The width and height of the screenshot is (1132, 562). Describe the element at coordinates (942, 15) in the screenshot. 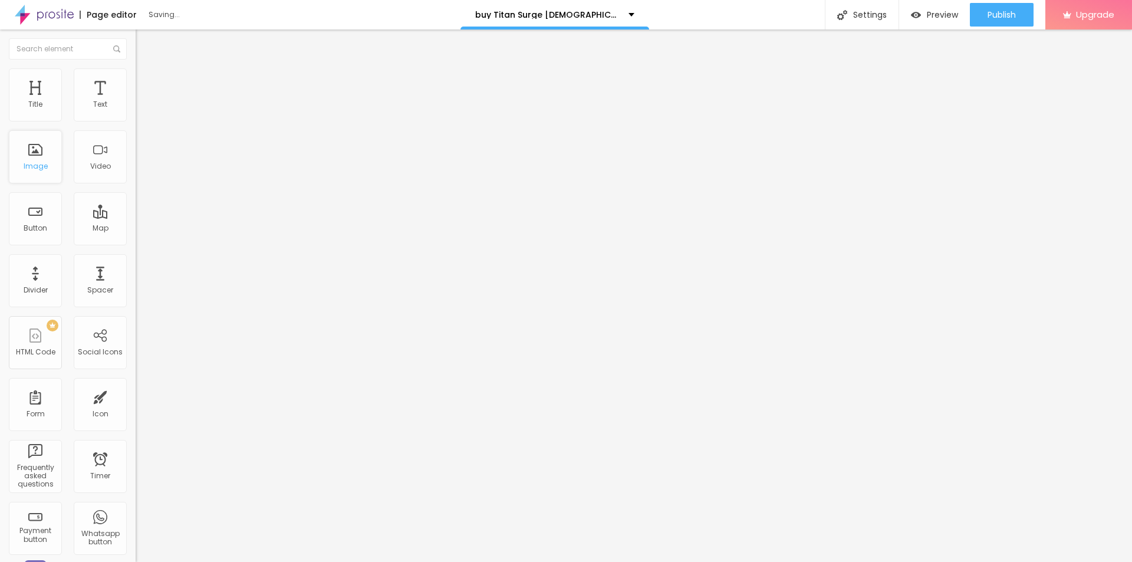

I see `span: Preview` at that location.